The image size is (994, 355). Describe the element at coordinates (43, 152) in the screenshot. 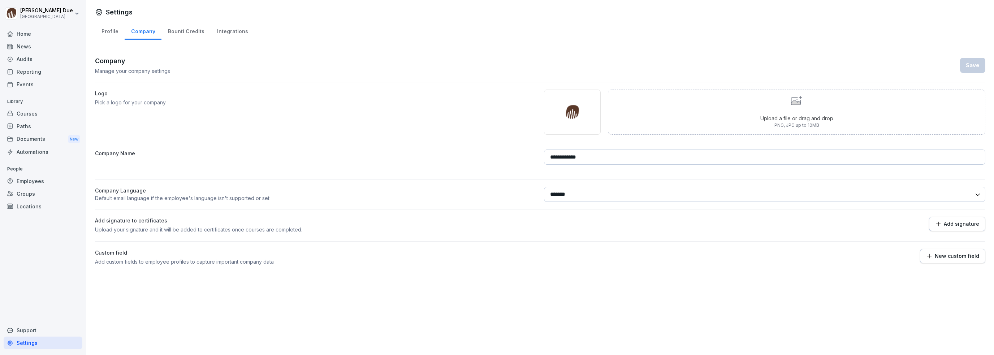

I see `a: Automations` at that location.